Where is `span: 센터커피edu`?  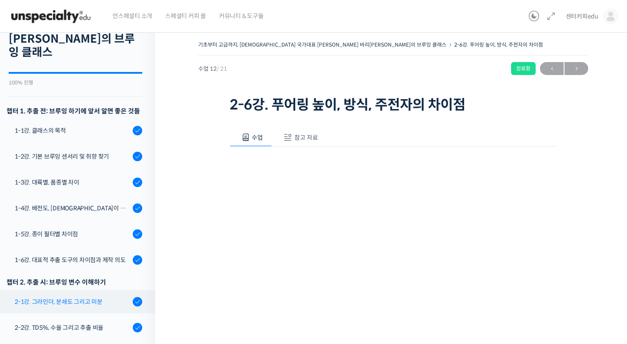
span: 센터커피edu is located at coordinates (582, 16).